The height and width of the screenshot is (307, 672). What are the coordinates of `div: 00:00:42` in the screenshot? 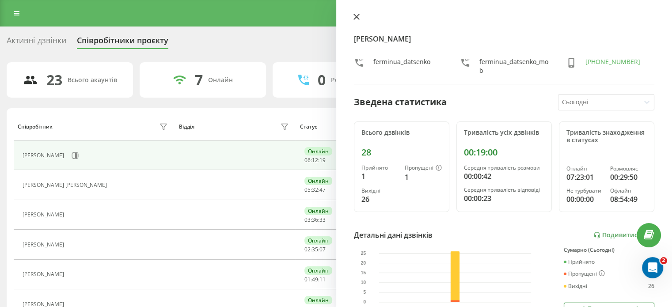 It's located at (504, 176).